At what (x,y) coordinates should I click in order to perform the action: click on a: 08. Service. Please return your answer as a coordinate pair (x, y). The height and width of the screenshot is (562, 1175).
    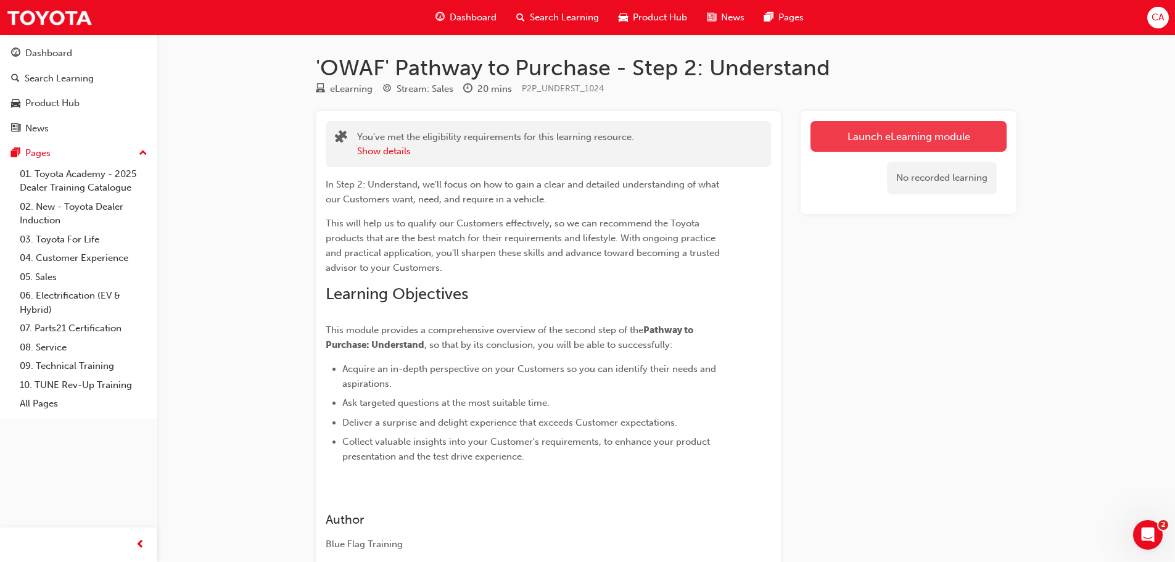
    Looking at the image, I should click on (83, 347).